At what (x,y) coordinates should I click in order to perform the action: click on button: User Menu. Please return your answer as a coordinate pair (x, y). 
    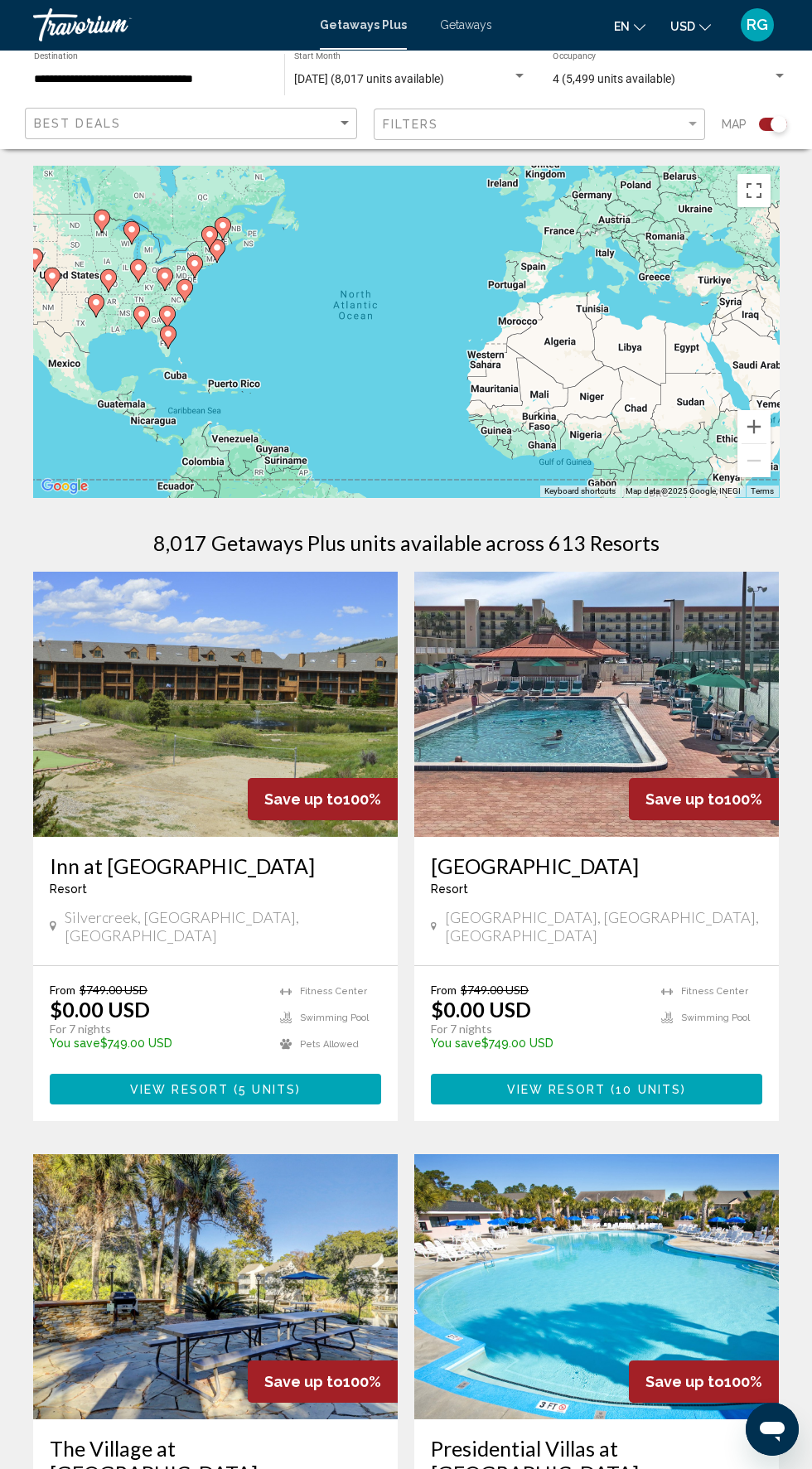
    Looking at the image, I should click on (757, 25).